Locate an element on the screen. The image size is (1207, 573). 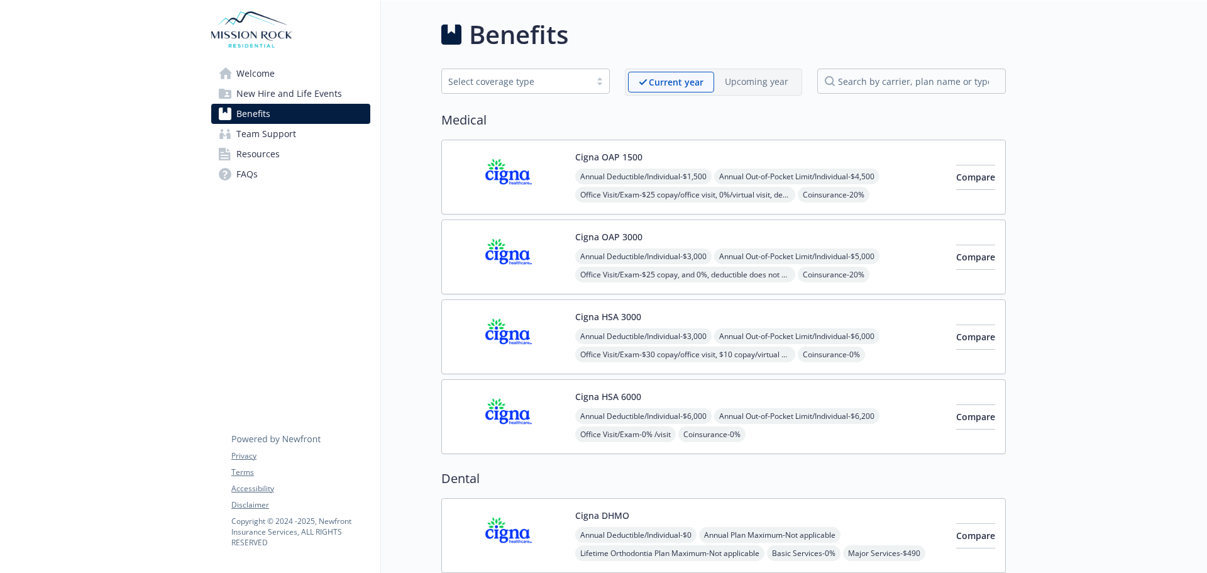
a: Privacy is located at coordinates (300, 456).